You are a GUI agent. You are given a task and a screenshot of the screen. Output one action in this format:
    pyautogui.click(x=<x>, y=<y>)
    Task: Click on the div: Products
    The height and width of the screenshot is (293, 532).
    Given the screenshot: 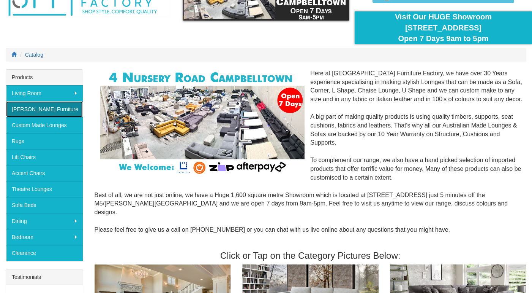 What is the action you would take?
    pyautogui.click(x=44, y=77)
    